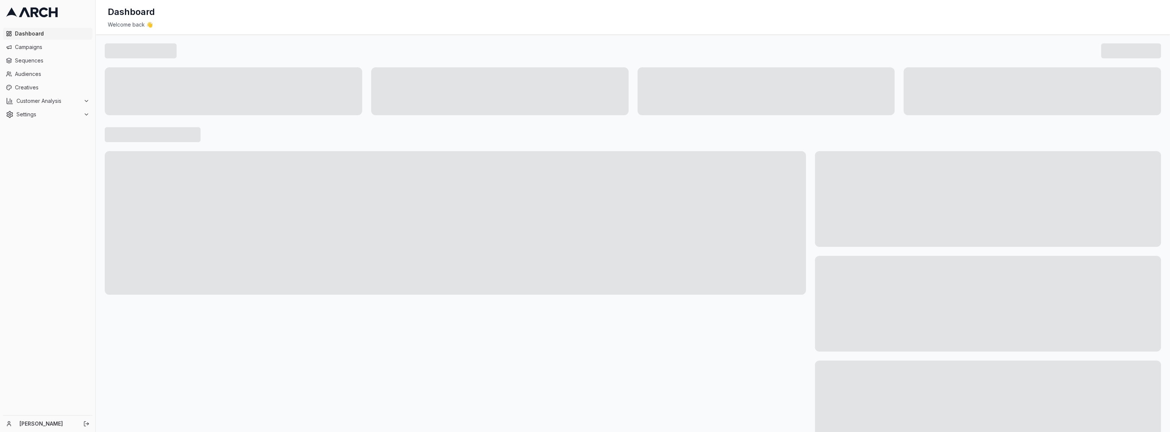 The height and width of the screenshot is (432, 1170). I want to click on span: Sequences, so click(52, 61).